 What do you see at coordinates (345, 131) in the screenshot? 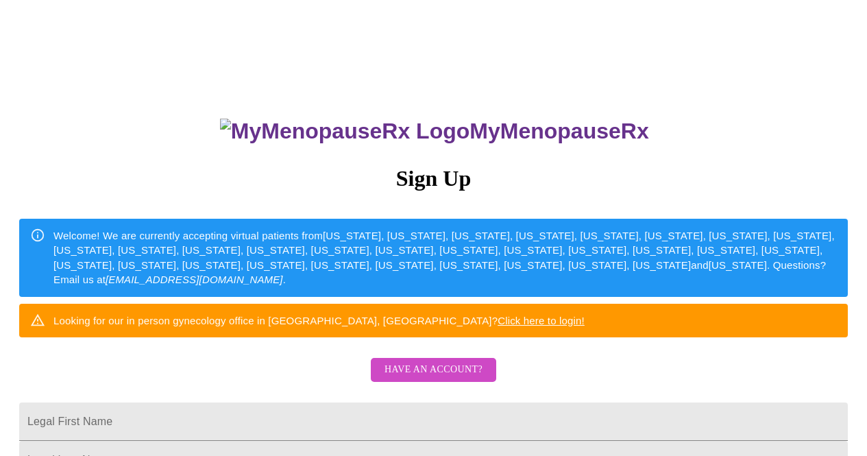
I see `img: MyMenopauseRx Logo` at bounding box center [345, 131].